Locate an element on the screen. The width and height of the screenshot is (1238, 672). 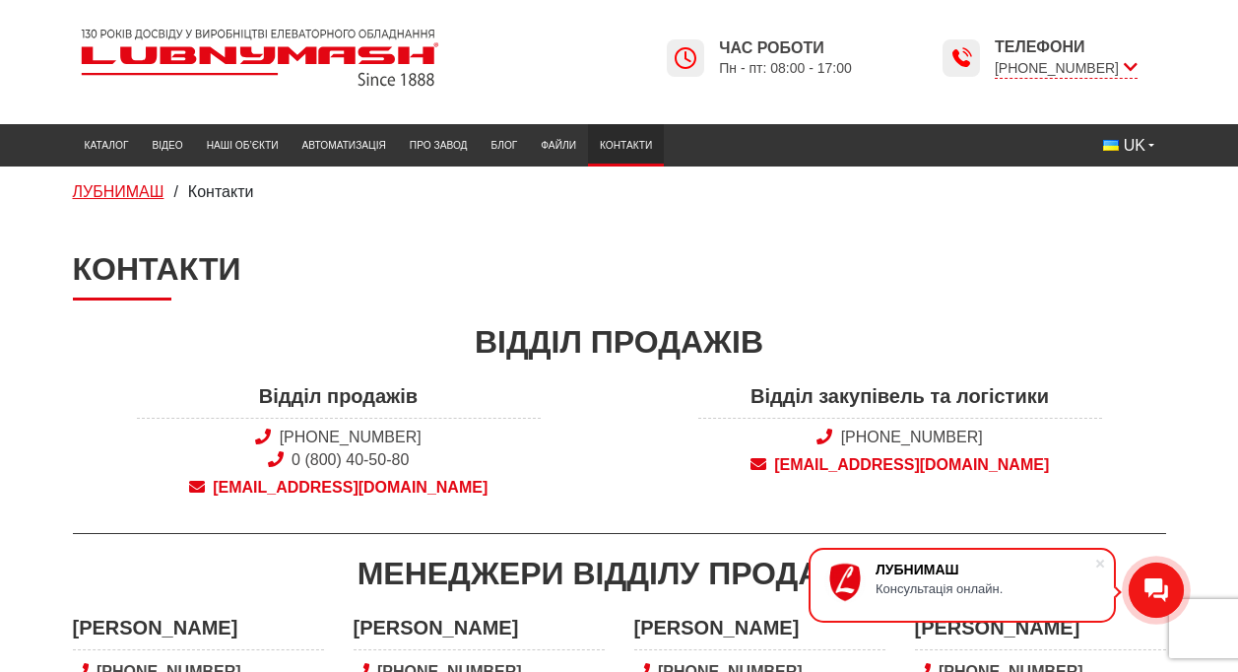
span: UK is located at coordinates (1134, 146).